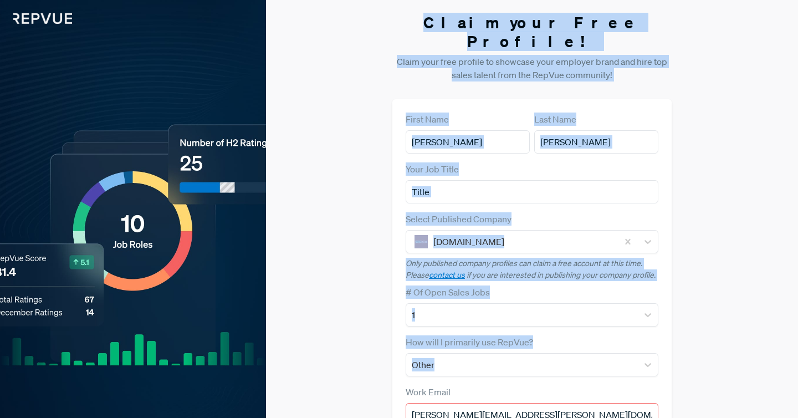  What do you see at coordinates (448, 292) in the screenshot?
I see `label: # Of Open Sales Jobs` at bounding box center [448, 292].